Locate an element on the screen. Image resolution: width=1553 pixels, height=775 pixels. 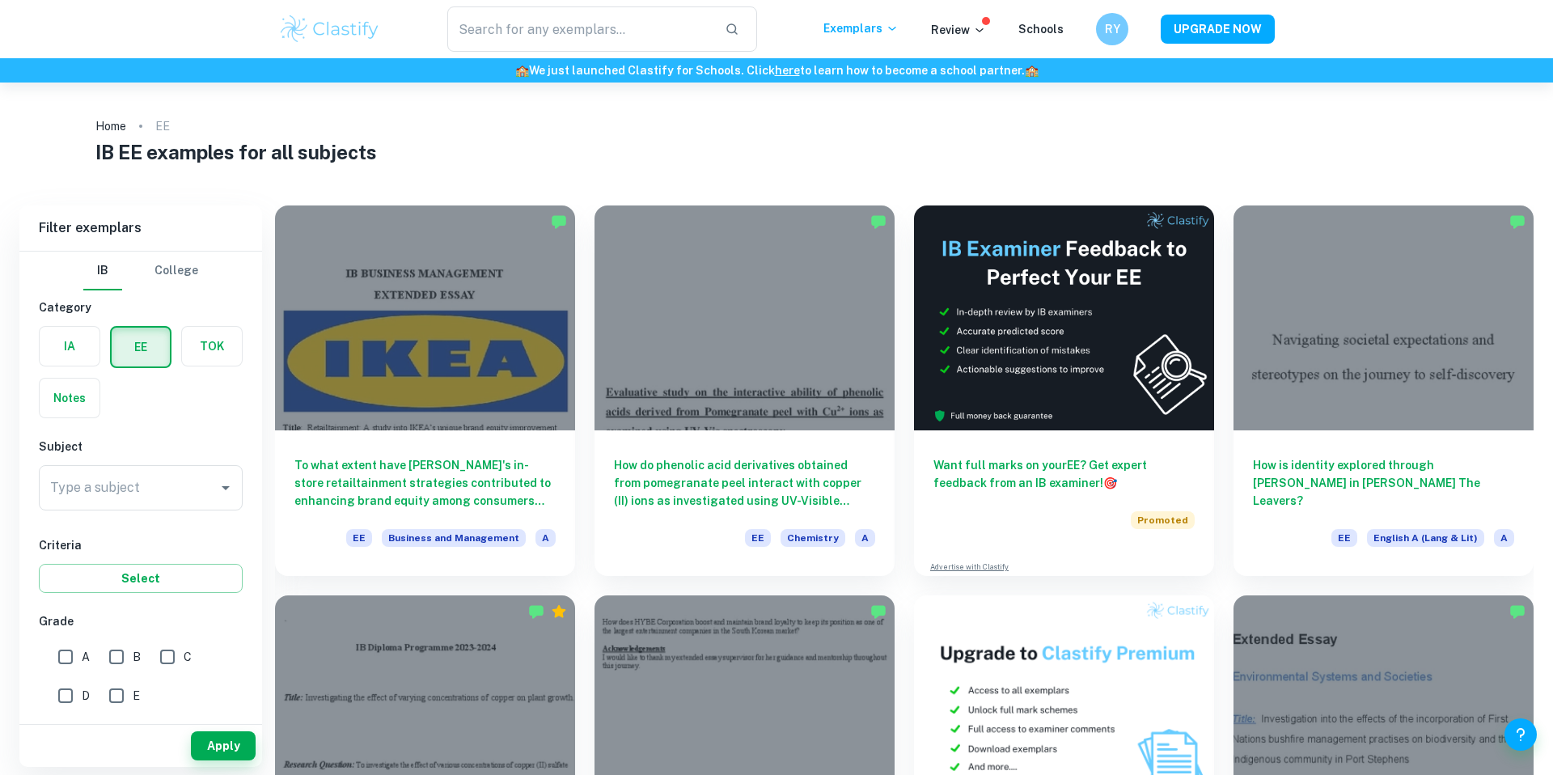
p: Exemplars is located at coordinates (861, 28).